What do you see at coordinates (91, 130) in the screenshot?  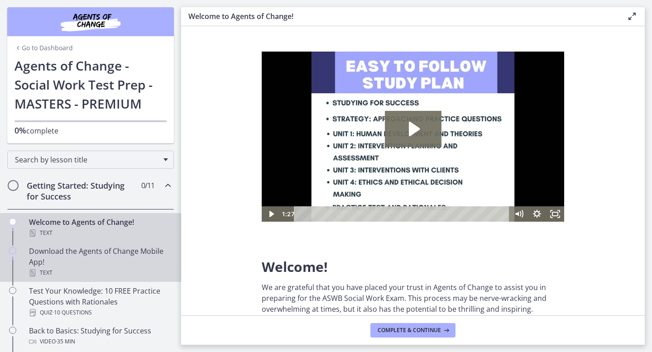 I see `p: complete` at bounding box center [91, 130].